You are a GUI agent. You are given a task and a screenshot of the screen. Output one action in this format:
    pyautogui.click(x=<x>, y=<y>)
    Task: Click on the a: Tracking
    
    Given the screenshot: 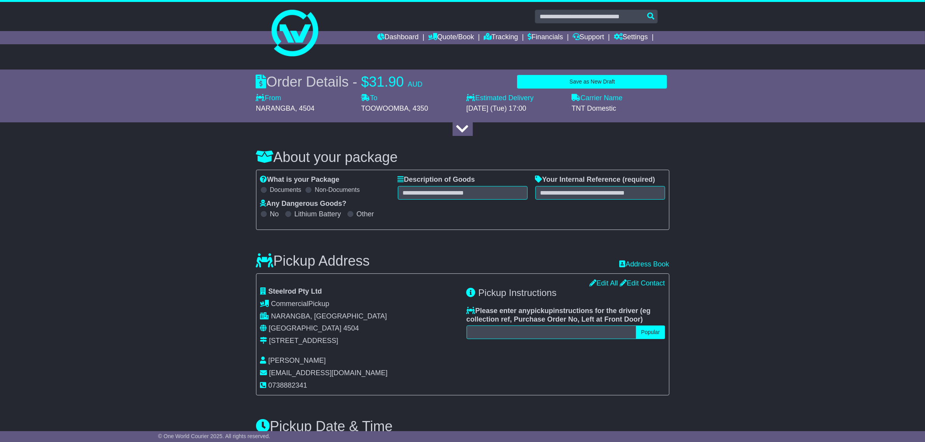 What is the action you would take?
    pyautogui.click(x=501, y=38)
    